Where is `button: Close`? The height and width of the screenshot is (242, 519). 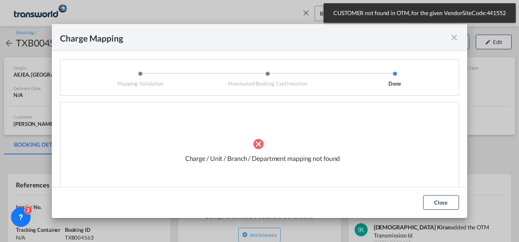
button: Close is located at coordinates (441, 203).